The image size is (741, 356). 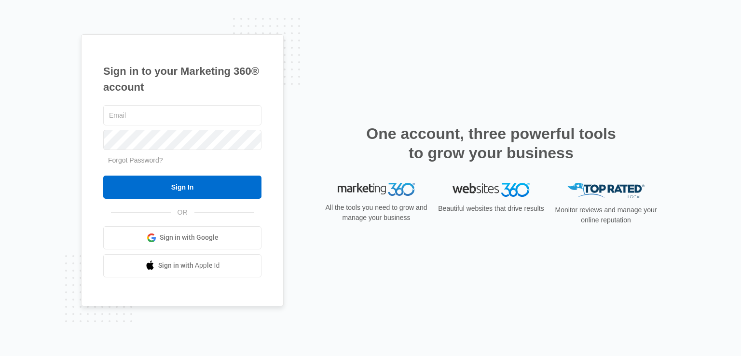 I want to click on span: Sign in with Apple Id, so click(x=189, y=265).